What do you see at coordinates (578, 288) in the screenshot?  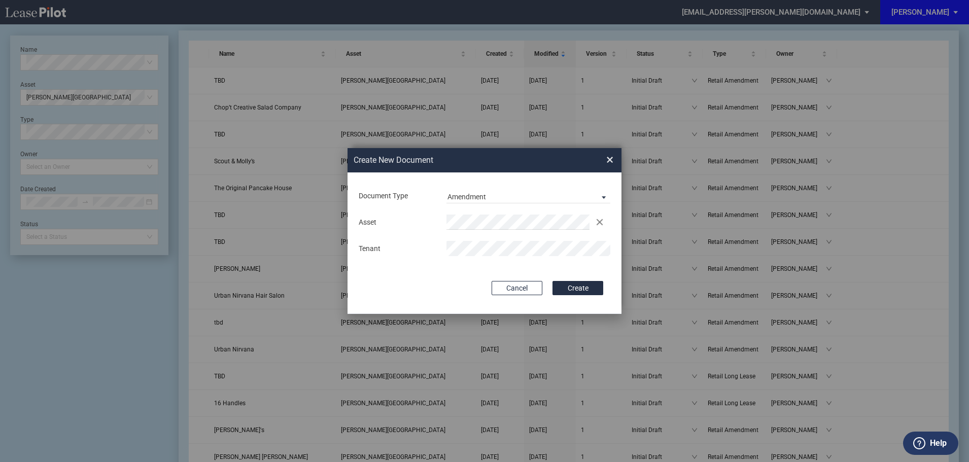 I see `button: Create` at bounding box center [578, 288].